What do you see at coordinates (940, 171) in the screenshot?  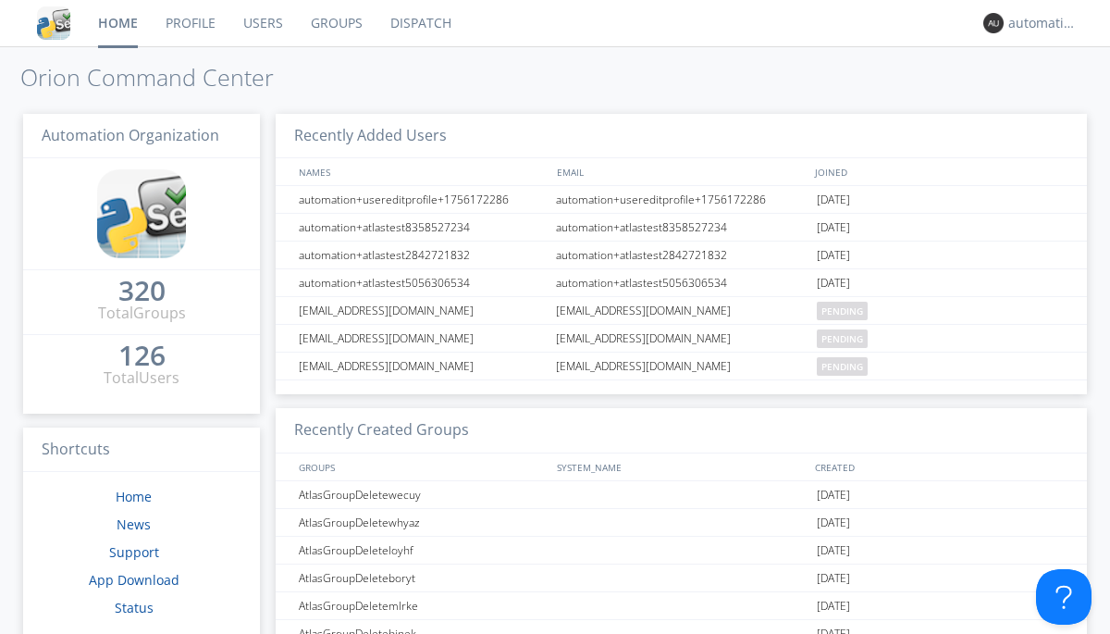 I see `div: JOINED` at bounding box center [940, 171].